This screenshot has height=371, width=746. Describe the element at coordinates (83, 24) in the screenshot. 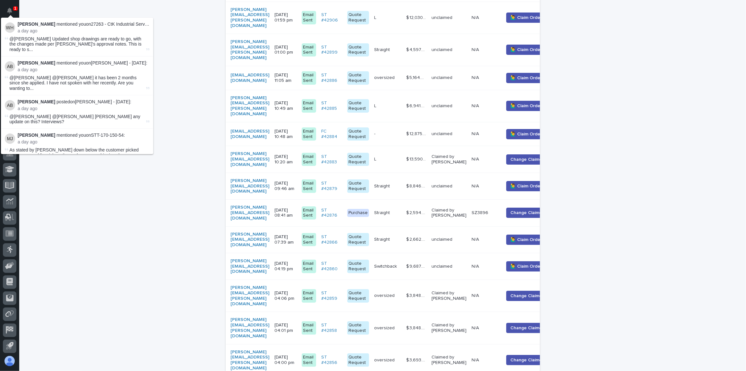

I see `p: mentioned you on 27263 - CtK Industrial Service Company LLC - Bridge beam only, galvanized :` at that location.